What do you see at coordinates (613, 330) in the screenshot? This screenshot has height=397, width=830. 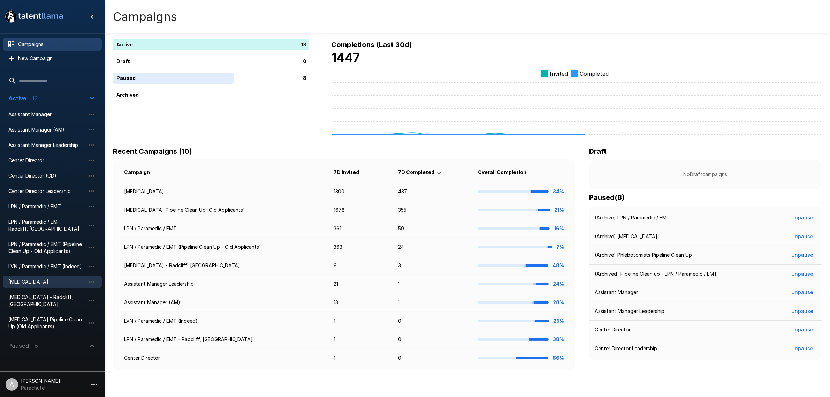 I see `p: Center Director` at bounding box center [613, 330].